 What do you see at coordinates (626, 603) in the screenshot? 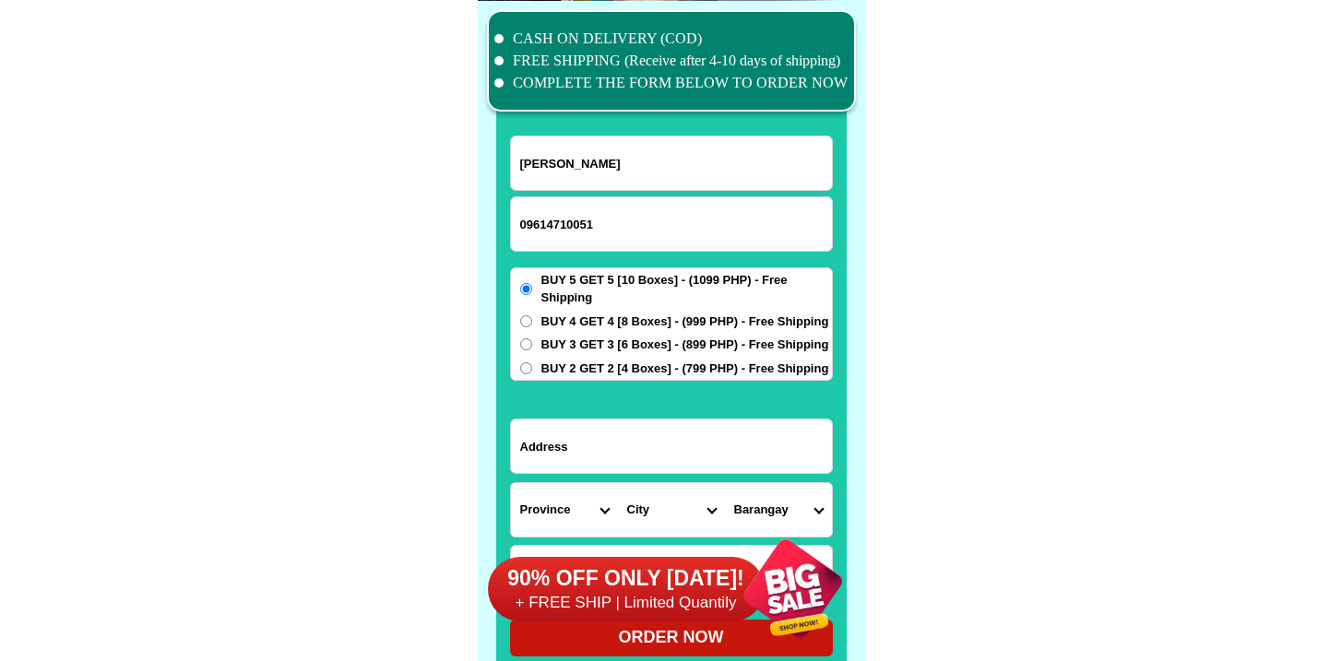
I see `h6: + FREE SHIP | Limited Quantily` at bounding box center [626, 603].